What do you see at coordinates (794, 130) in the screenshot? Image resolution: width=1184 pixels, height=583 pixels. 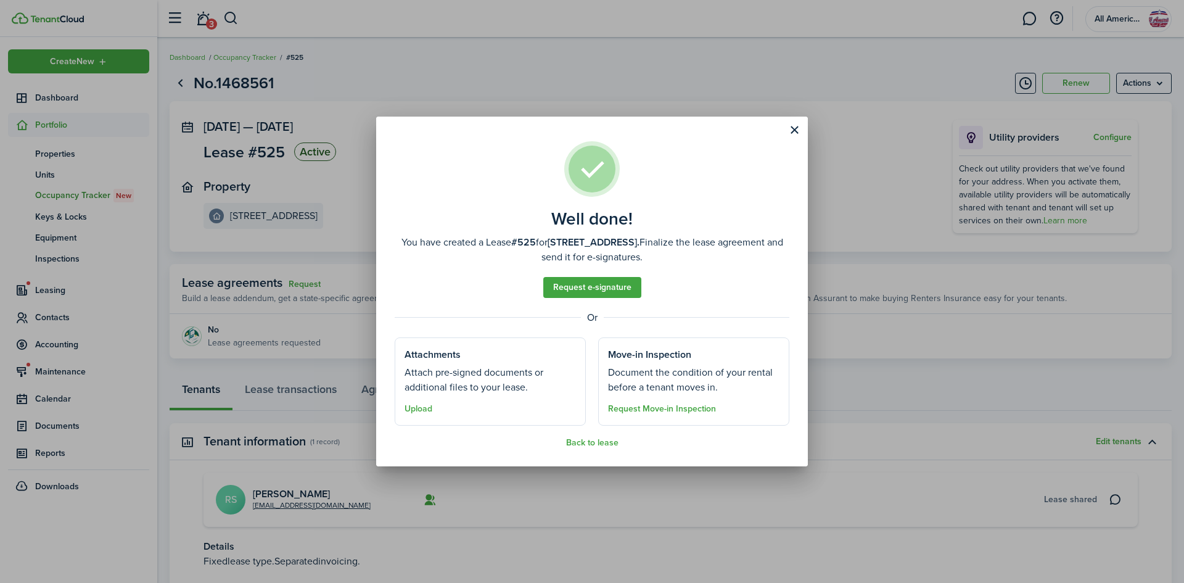 I see `button: Close modal` at bounding box center [794, 130].